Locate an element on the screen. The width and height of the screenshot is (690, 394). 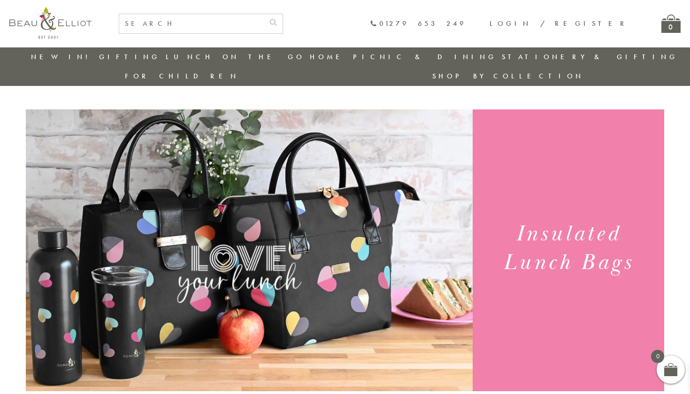
a: Shop by collection is located at coordinates (508, 76).